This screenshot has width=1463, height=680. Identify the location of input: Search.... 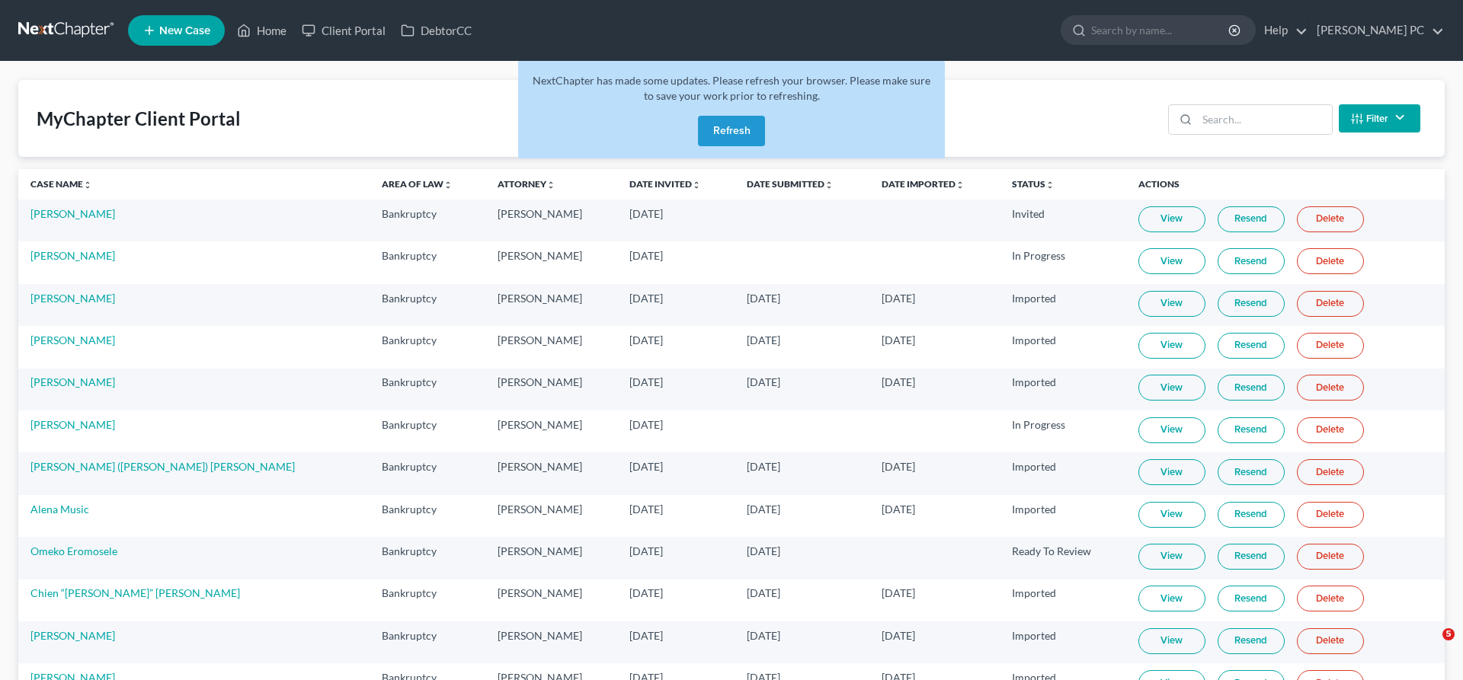
(1264, 120).